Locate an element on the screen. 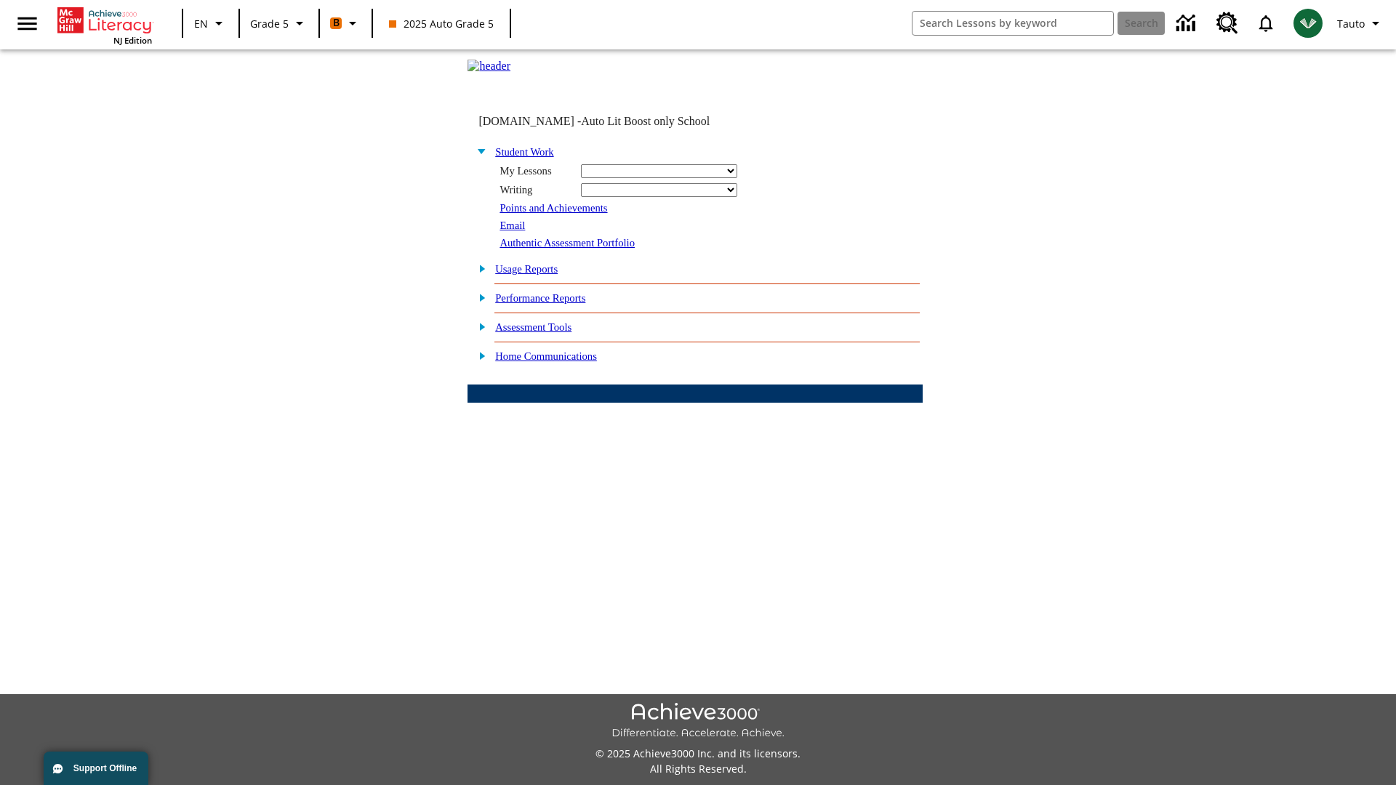 This screenshot has height=785, width=1396. a: Authentic Assessment Portfolio is located at coordinates (567, 243).